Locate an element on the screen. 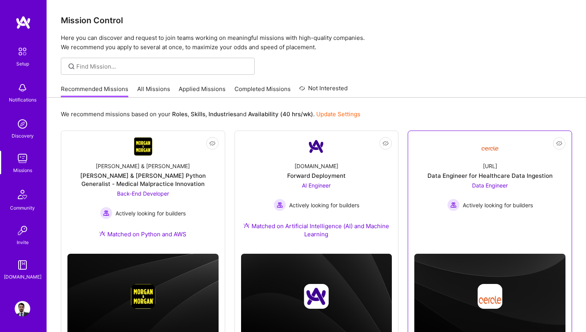 The width and height of the screenshot is (586, 332). div: Invite is located at coordinates (22, 242).